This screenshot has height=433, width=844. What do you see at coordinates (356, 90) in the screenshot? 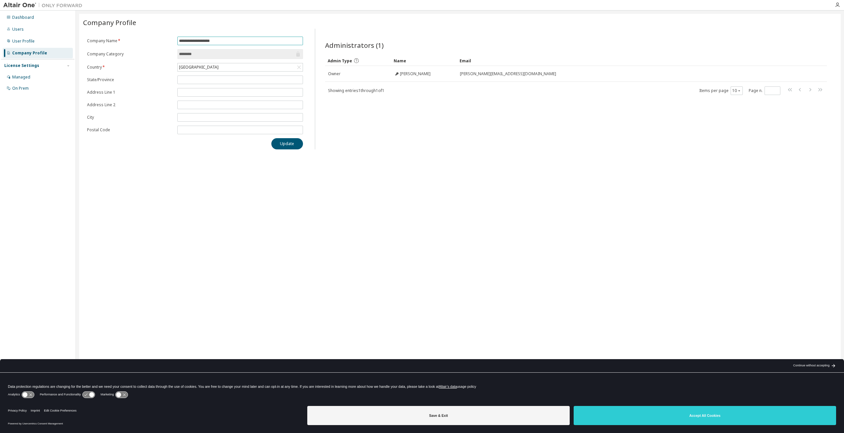
I see `span: Showing entries 1 through 1 of 1` at bounding box center [356, 90].